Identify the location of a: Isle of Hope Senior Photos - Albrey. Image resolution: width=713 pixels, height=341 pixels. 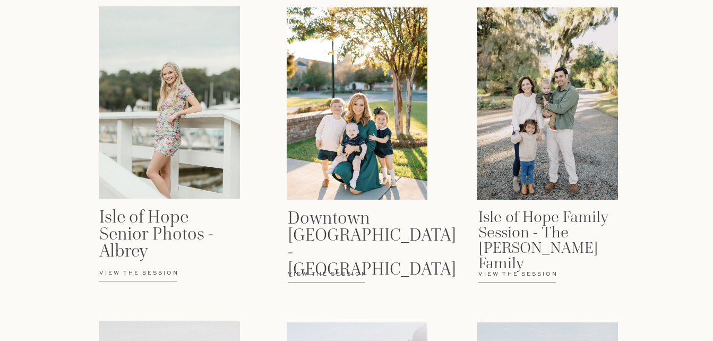
(165, 234).